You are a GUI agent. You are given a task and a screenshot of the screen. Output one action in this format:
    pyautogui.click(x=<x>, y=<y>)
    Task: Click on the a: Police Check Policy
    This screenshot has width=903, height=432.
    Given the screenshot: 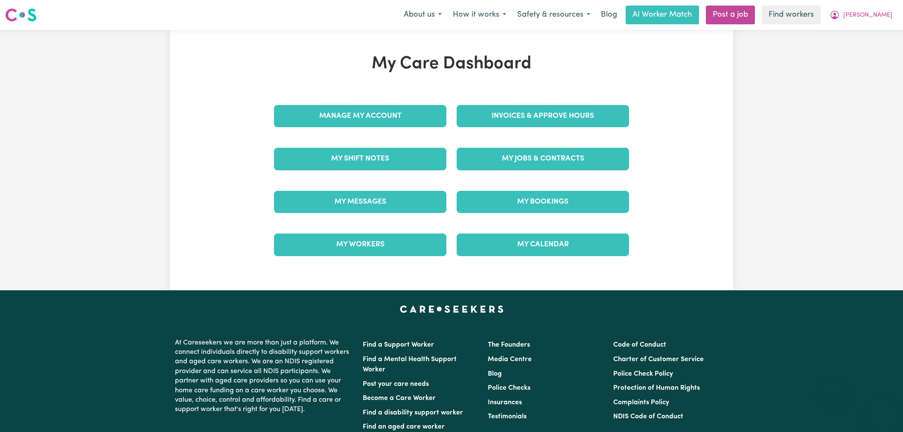 What is the action you would take?
    pyautogui.click(x=643, y=374)
    